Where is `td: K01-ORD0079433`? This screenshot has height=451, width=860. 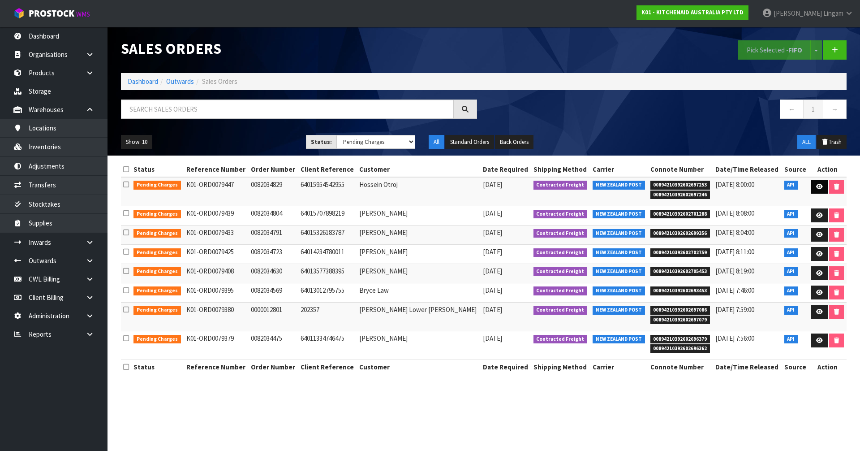
td: K01-ORD0079433 is located at coordinates (216, 234).